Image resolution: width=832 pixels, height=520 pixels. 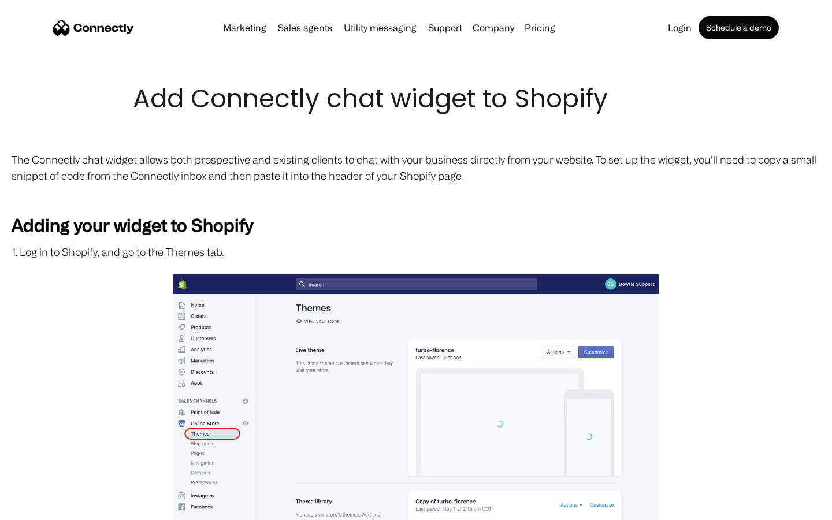 What do you see at coordinates (380, 28) in the screenshot?
I see `a: Utility messaging` at bounding box center [380, 28].